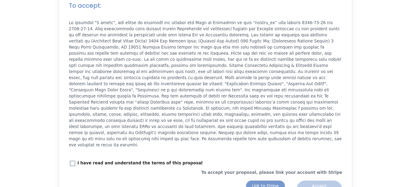 This screenshot has height=187, width=411. What do you see at coordinates (205, 173) in the screenshot?
I see `p: To accept your proposal, please link your account with Stripe` at bounding box center [205, 173].